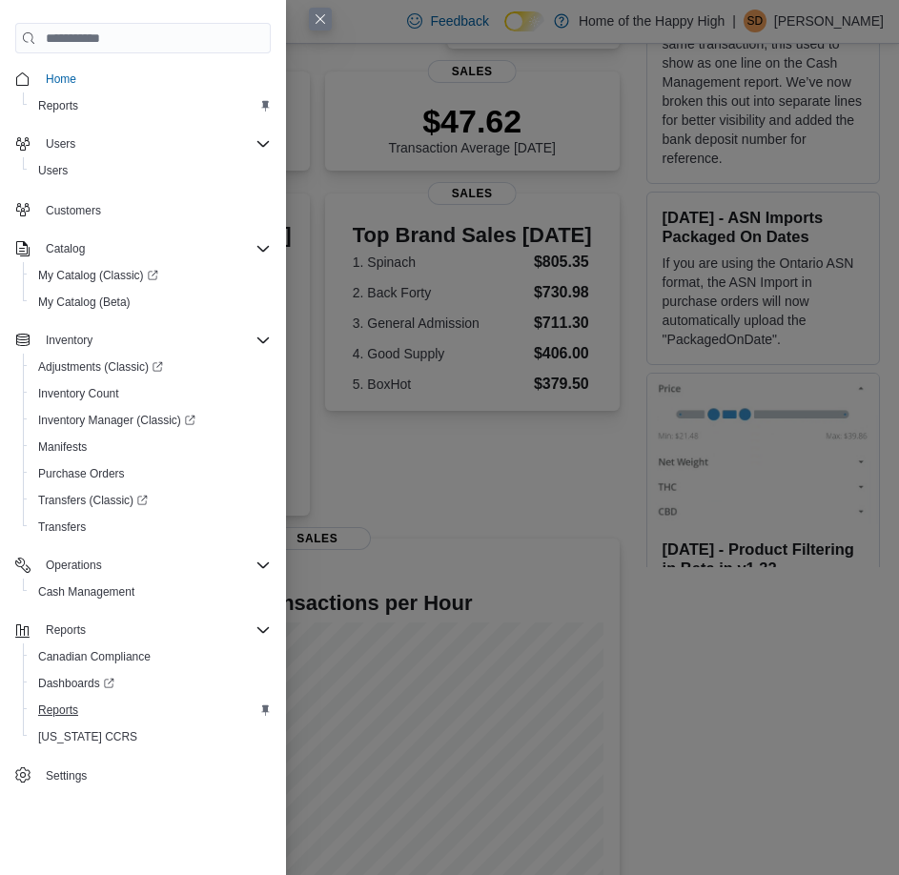  What do you see at coordinates (62, 527) in the screenshot?
I see `a: Transfers` at bounding box center [62, 527].